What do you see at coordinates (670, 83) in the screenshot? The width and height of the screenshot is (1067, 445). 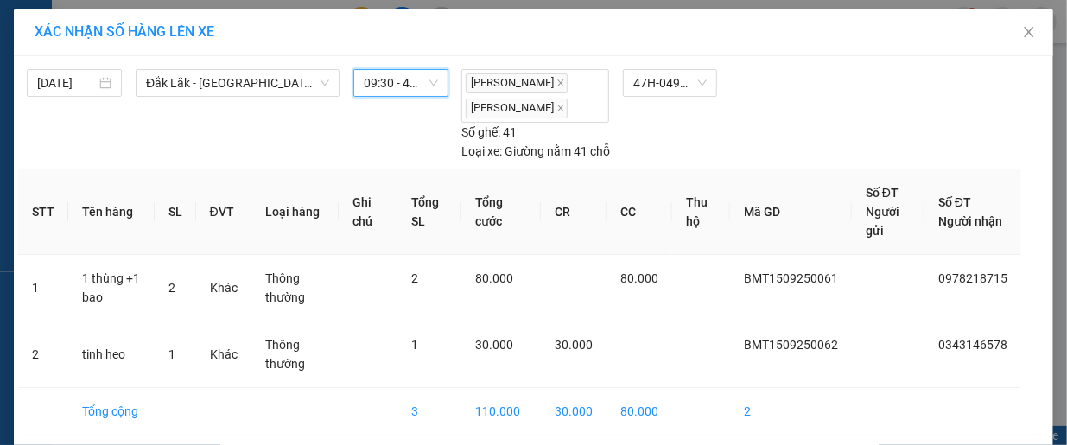 I see `span: 47H-049.70` at bounding box center [670, 83].